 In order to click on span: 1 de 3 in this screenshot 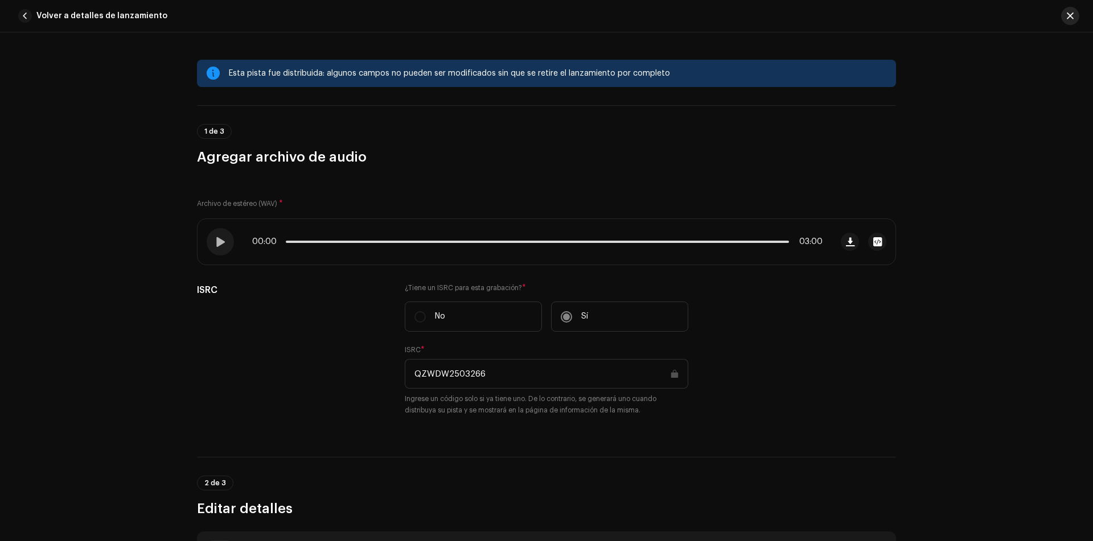, I will do `click(214, 132)`.